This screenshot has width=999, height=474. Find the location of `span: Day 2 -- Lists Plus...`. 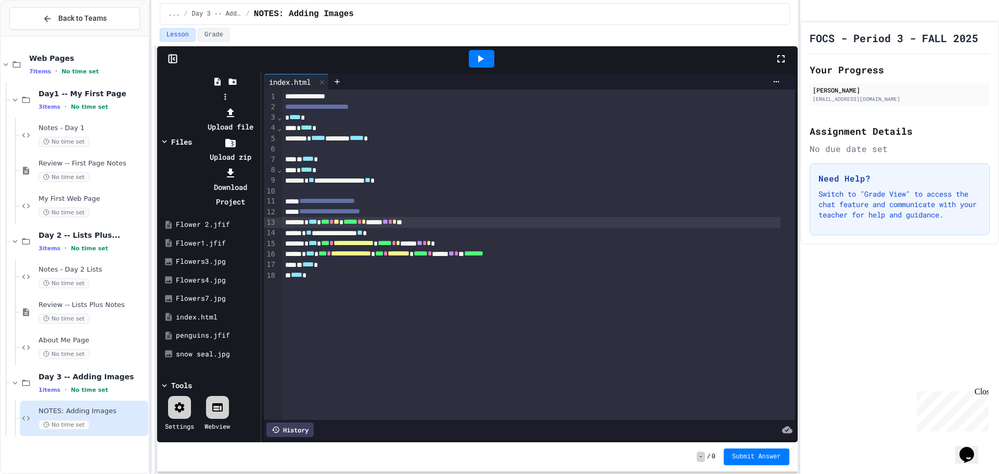

span: Day 2 -- Lists Plus... is located at coordinates (92, 235).